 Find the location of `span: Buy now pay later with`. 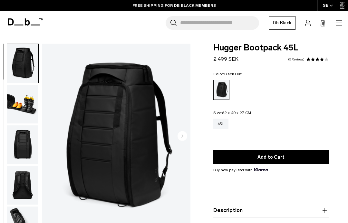

span: Buy now pay later with is located at coordinates (241, 170).